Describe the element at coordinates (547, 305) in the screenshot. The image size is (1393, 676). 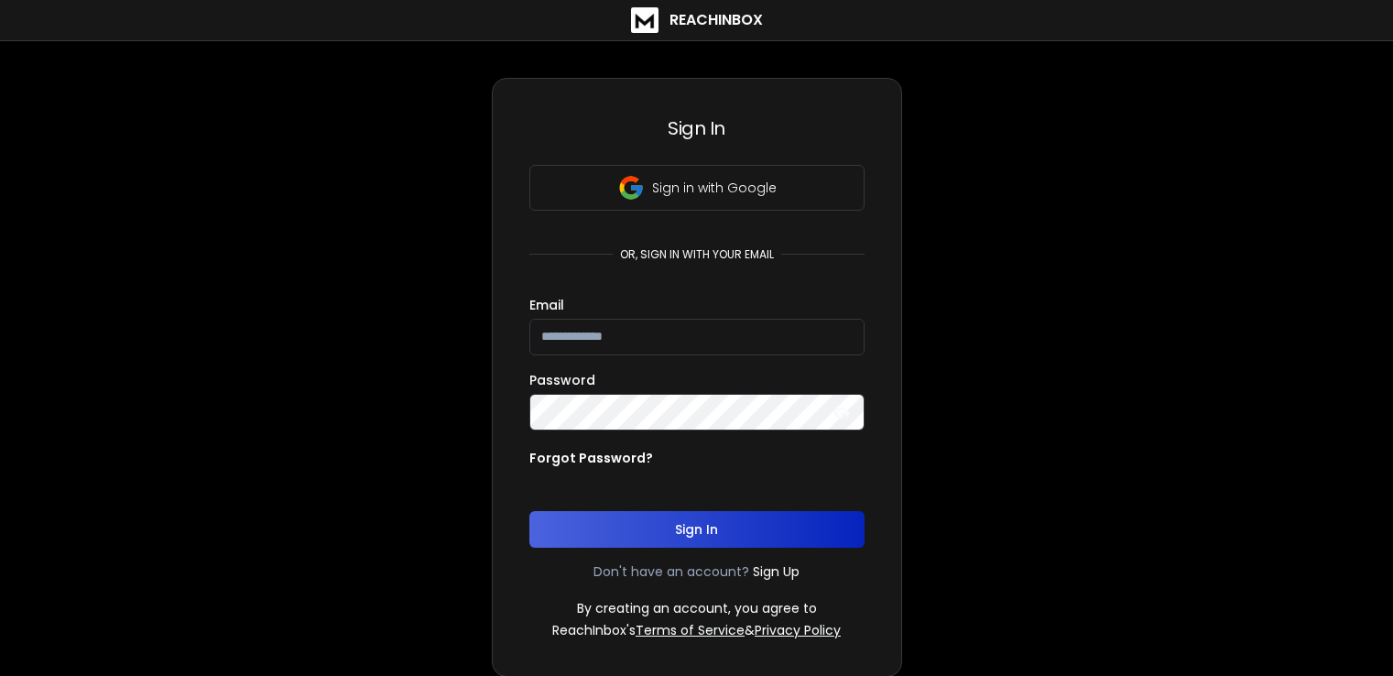
I see `label: Email` at that location.